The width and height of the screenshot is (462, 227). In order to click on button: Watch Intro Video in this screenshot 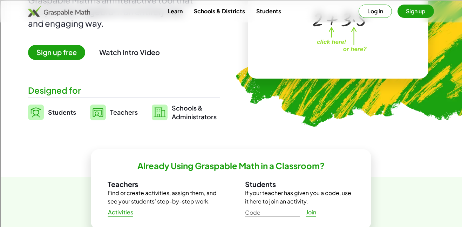, I will do `click(129, 52)`.